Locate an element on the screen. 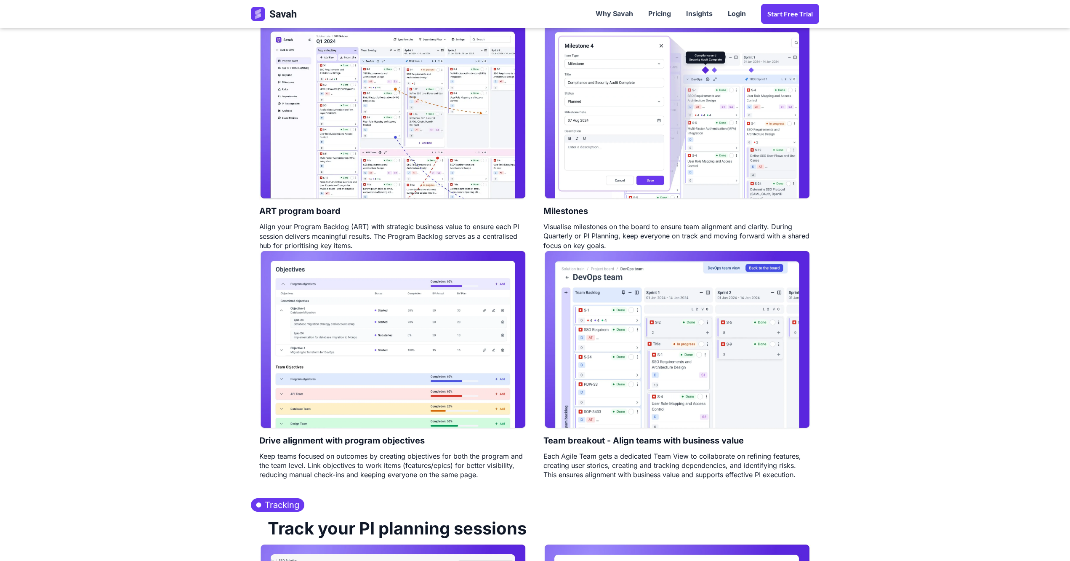 Image resolution: width=1070 pixels, height=561 pixels. img: Breakout Team View - Savah is located at coordinates (677, 339).